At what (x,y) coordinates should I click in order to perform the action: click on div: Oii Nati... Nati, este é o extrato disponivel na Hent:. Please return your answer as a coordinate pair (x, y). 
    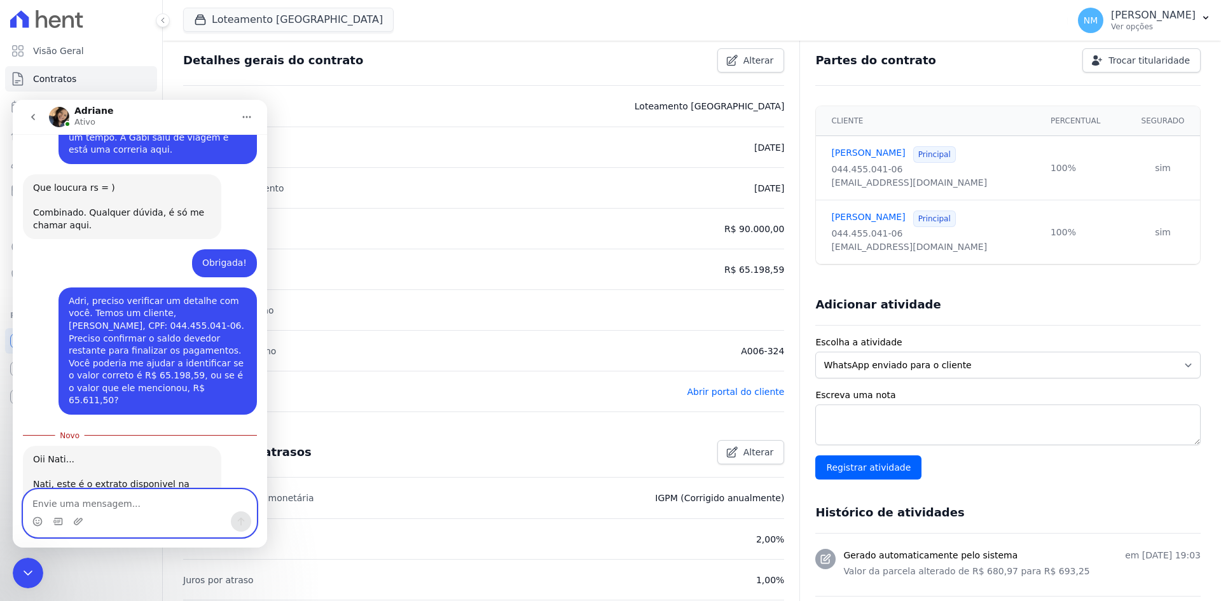
    Looking at the image, I should click on (109, 378).